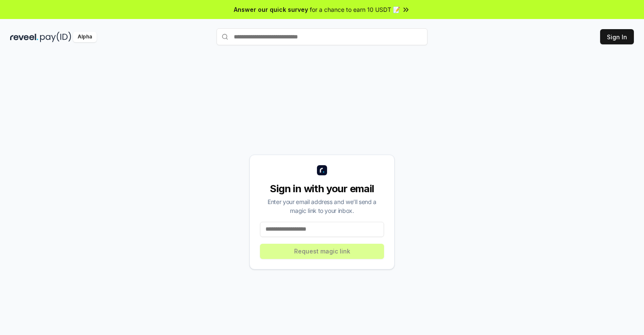 The height and width of the screenshot is (335, 644). What do you see at coordinates (85, 37) in the screenshot?
I see `div: Alpha` at bounding box center [85, 37].